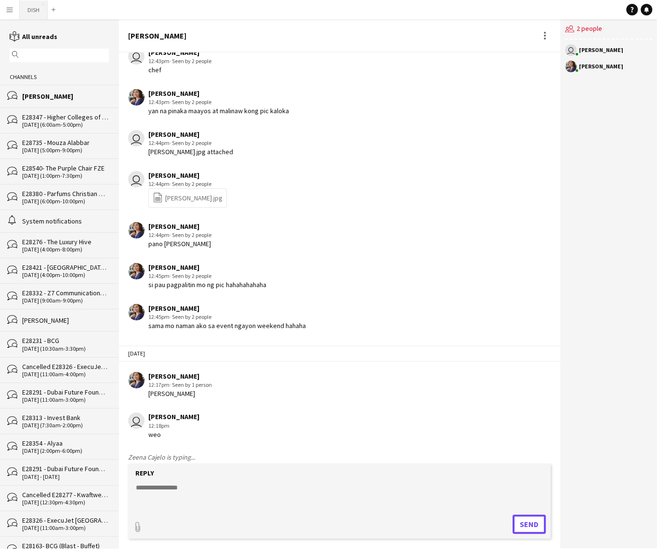  What do you see at coordinates (180, 70) in the screenshot?
I see `div: chef` at bounding box center [180, 70].